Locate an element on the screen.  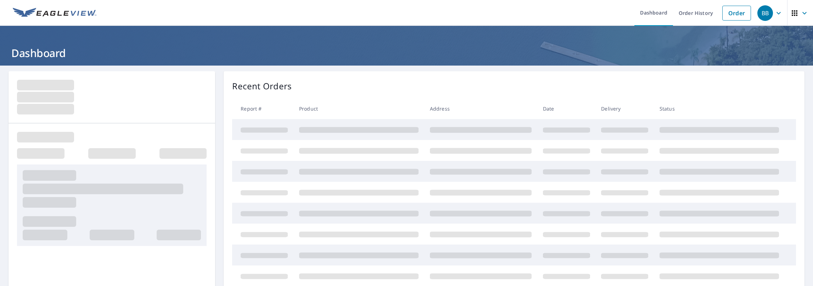
th: Status is located at coordinates (719, 108).